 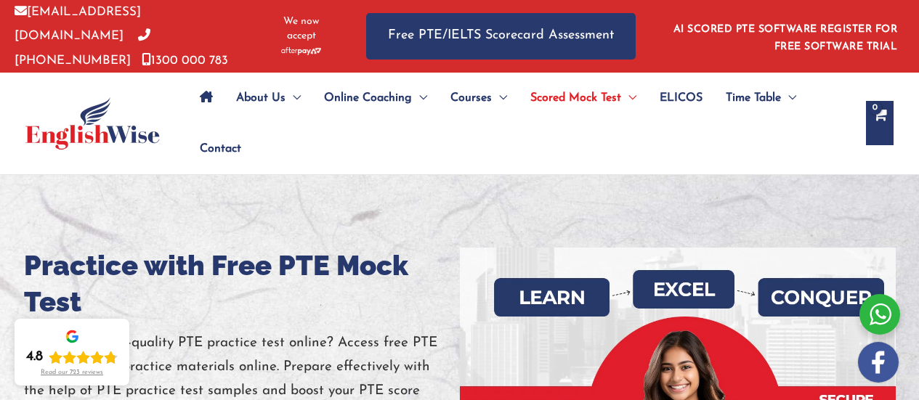 I want to click on span: ELICOS, so click(x=681, y=98).